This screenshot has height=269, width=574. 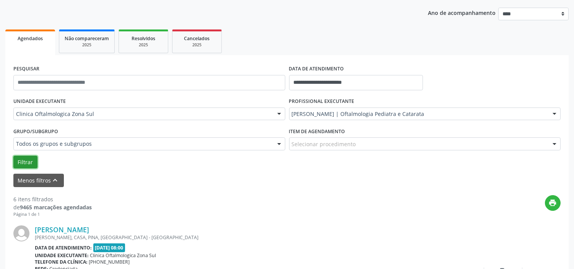 What do you see at coordinates (324, 144) in the screenshot?
I see `span: Selecionar procedimento` at bounding box center [324, 144].